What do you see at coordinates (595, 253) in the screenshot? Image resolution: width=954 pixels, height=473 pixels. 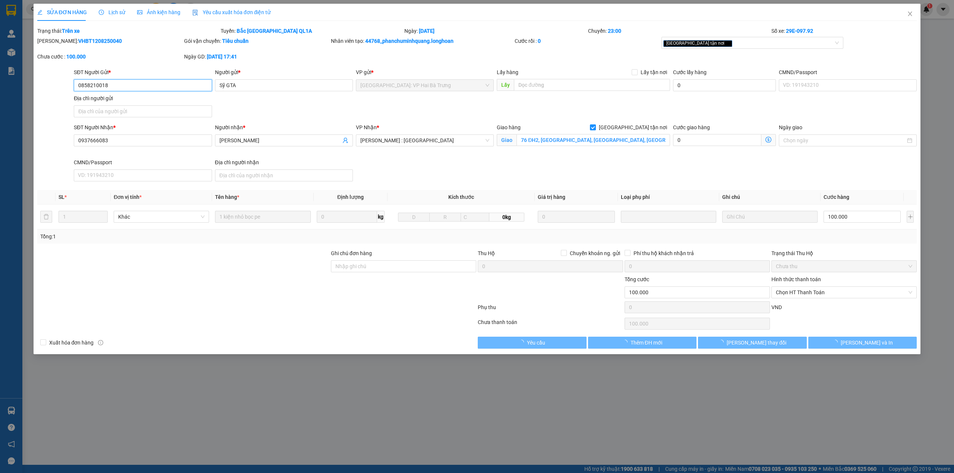 I see `span: Chuyển khoản ng. gửi` at bounding box center [595, 253].